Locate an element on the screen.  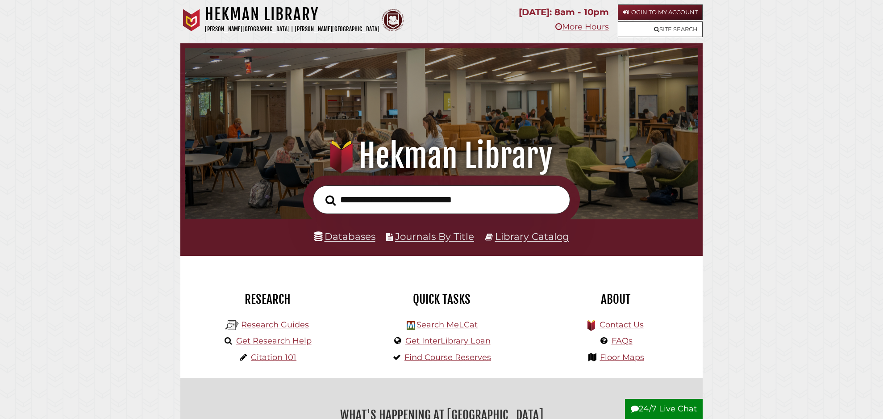
button: Search is located at coordinates (330, 201).